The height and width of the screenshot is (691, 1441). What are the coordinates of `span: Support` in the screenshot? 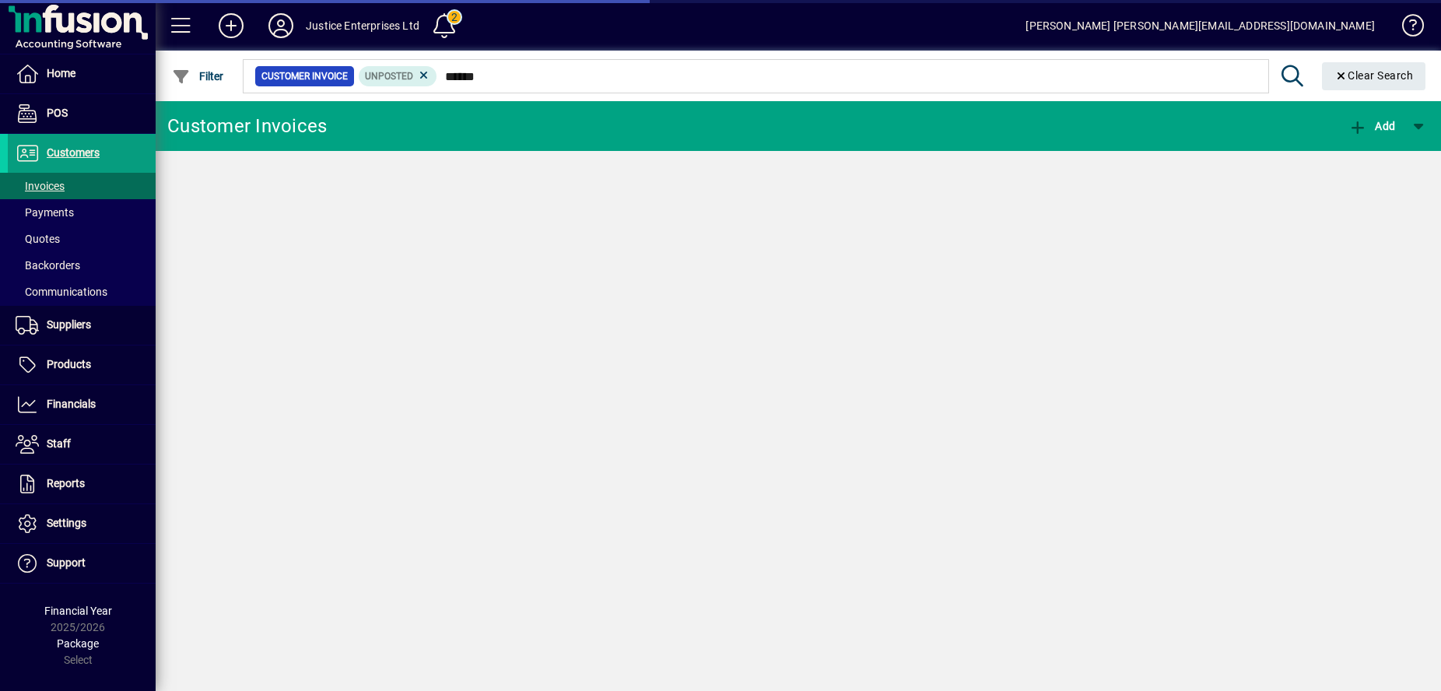 It's located at (66, 563).